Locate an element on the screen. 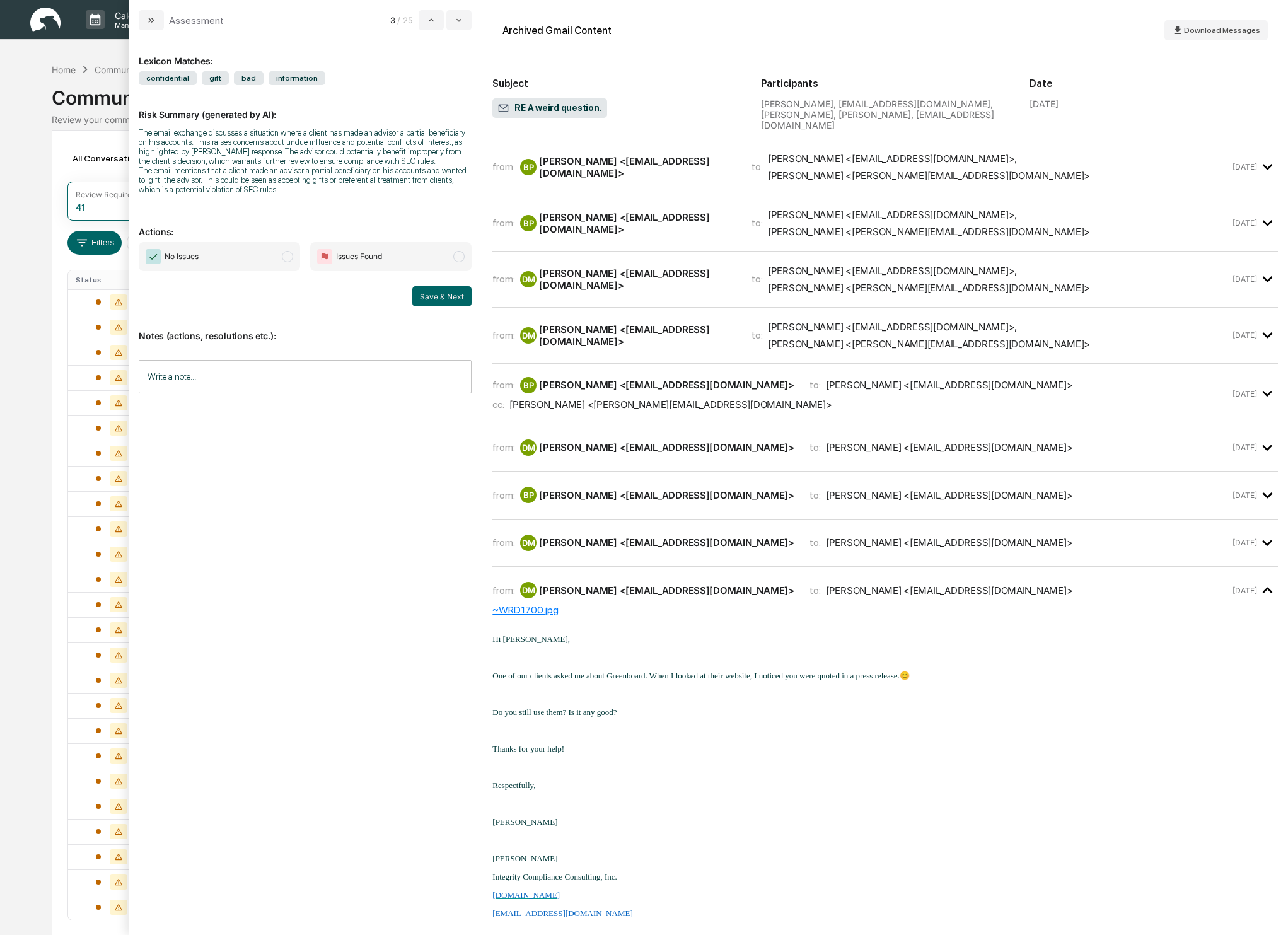  span: cc: is located at coordinates (498, 404).